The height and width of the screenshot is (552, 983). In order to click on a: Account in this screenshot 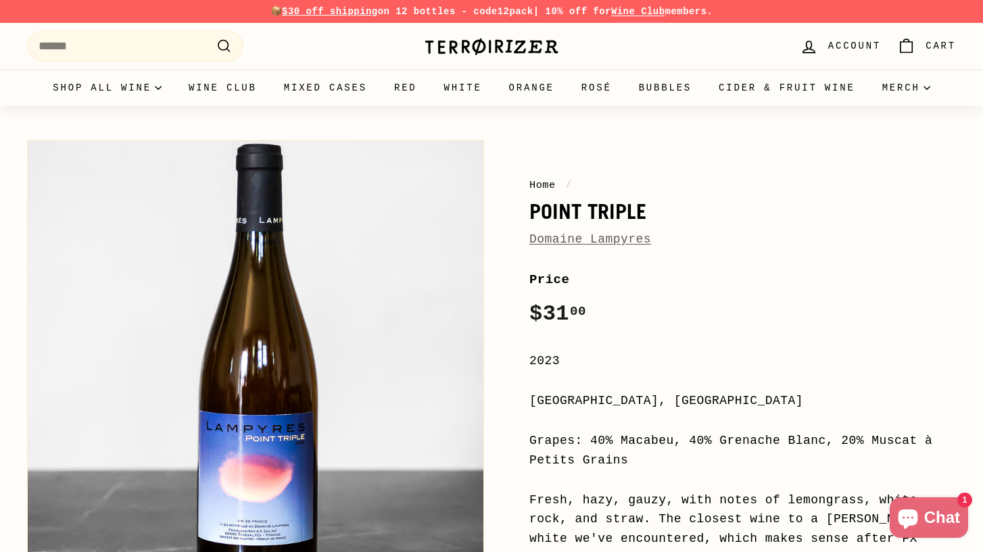, I will do `click(840, 46)`.